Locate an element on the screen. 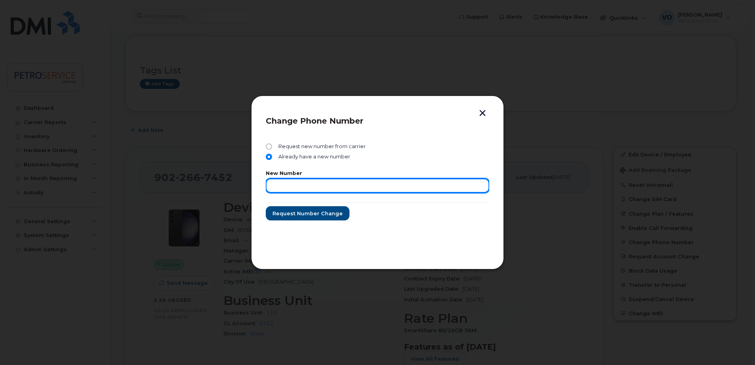 The height and width of the screenshot is (365, 755). input: Request new number from carrier is located at coordinates (269, 146).